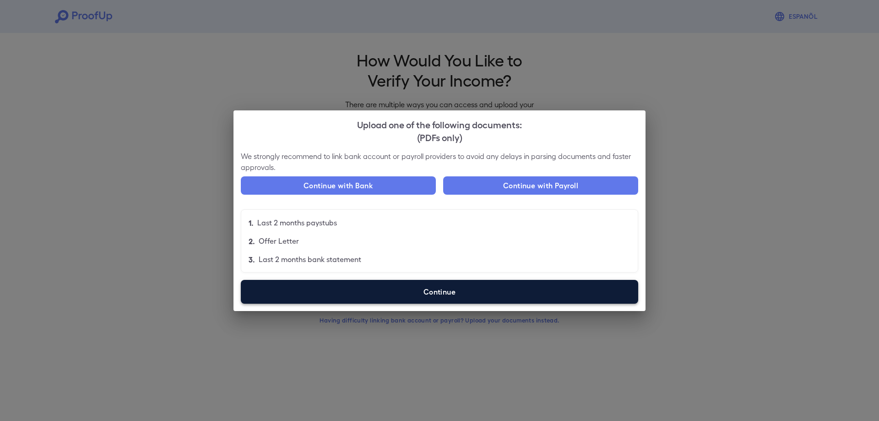 This screenshot has width=879, height=421. What do you see at coordinates (439, 162) in the screenshot?
I see `p: We strongly recommend to link bank account or payroll providers to avoid any delays in parsing do...` at bounding box center [439, 162].